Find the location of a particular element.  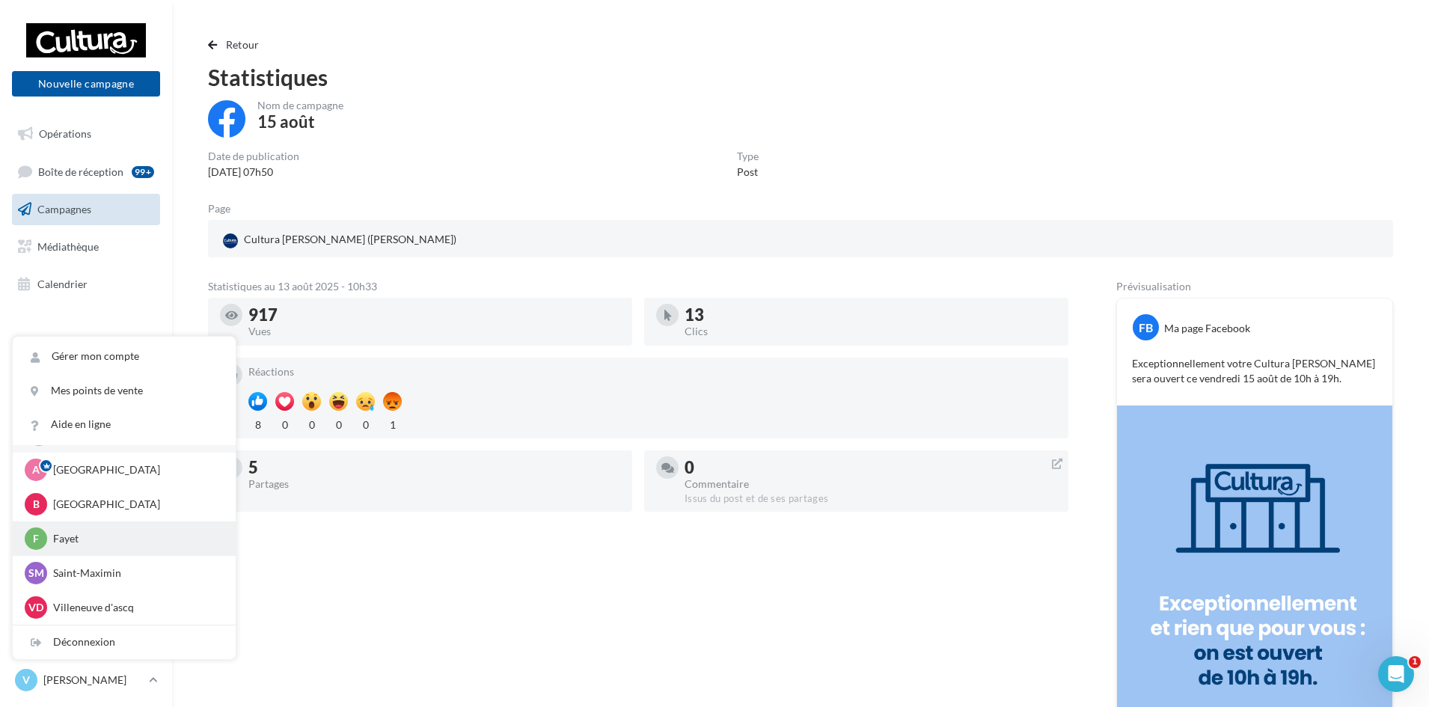

div: 15 août is located at coordinates (286, 122).